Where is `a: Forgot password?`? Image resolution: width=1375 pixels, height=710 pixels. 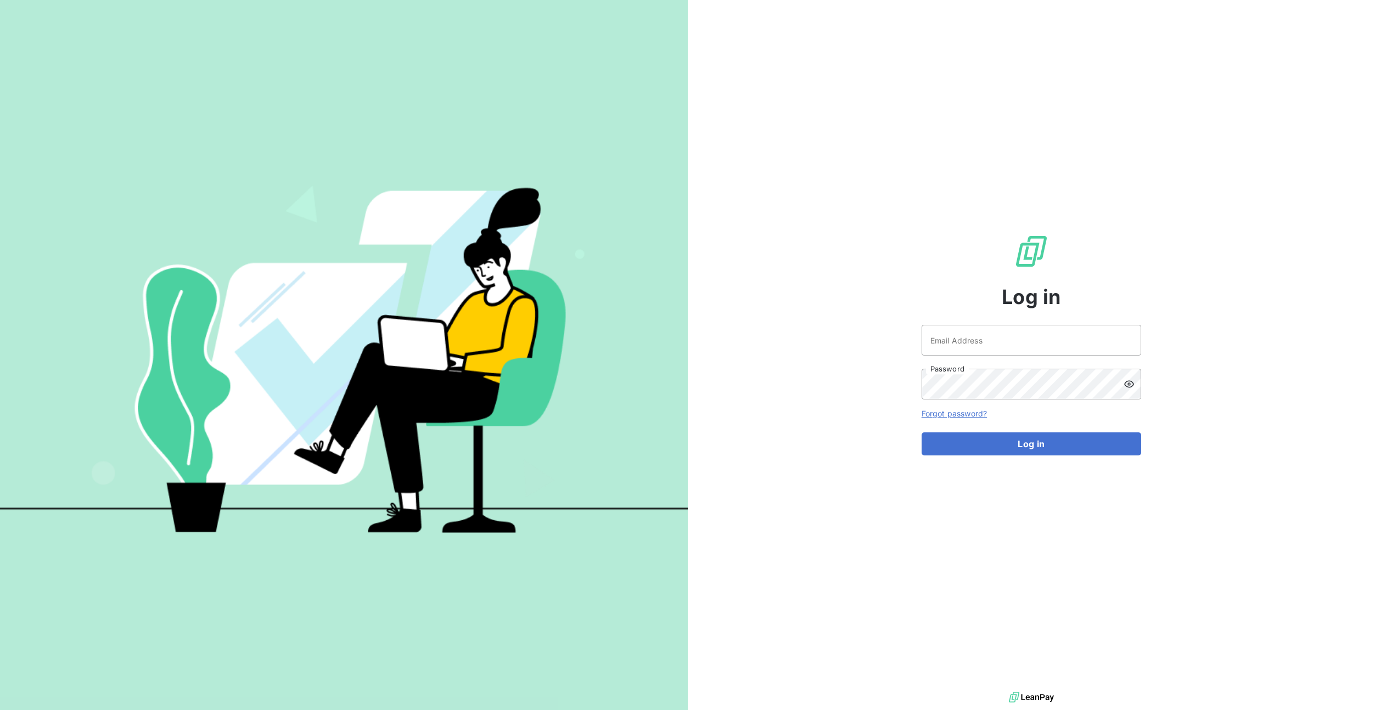
a: Forgot password? is located at coordinates (954, 413).